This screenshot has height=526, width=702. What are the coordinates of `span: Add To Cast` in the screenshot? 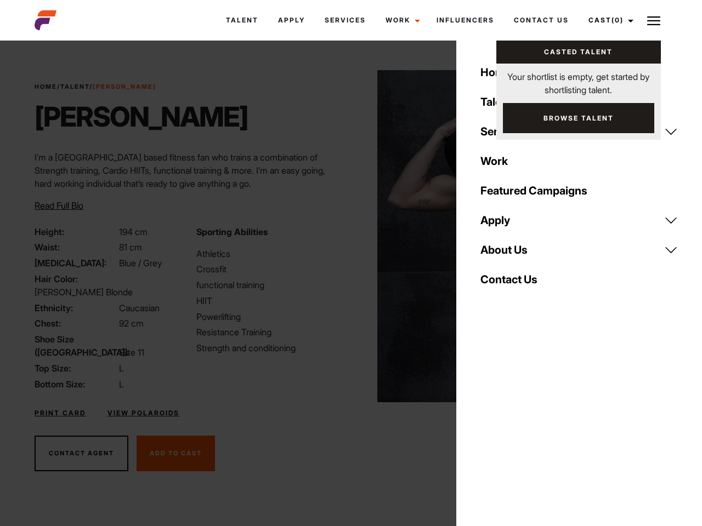 It's located at (175, 454).